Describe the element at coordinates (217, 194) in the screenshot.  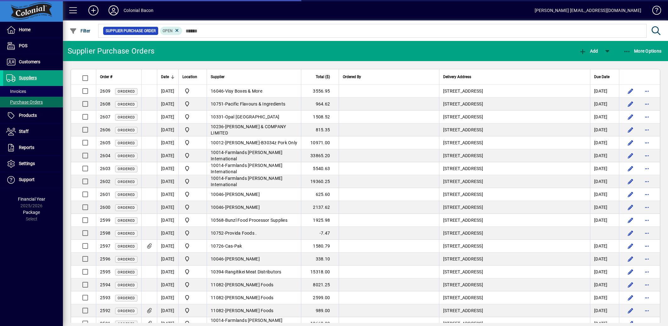
I see `span: 10046` at that location.